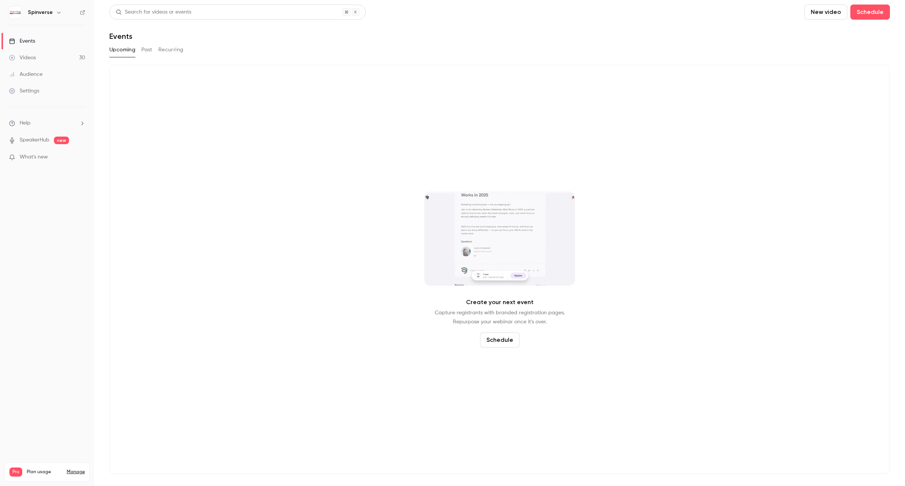 The width and height of the screenshot is (905, 486). Describe the element at coordinates (147, 50) in the screenshot. I see `button: Past` at that location.